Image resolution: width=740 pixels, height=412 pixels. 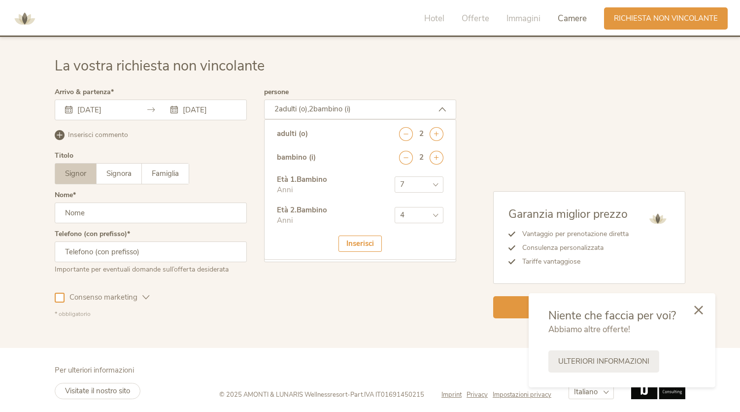 What do you see at coordinates (604, 361) in the screenshot?
I see `a: Ulteriori informazioni` at bounding box center [604, 361].